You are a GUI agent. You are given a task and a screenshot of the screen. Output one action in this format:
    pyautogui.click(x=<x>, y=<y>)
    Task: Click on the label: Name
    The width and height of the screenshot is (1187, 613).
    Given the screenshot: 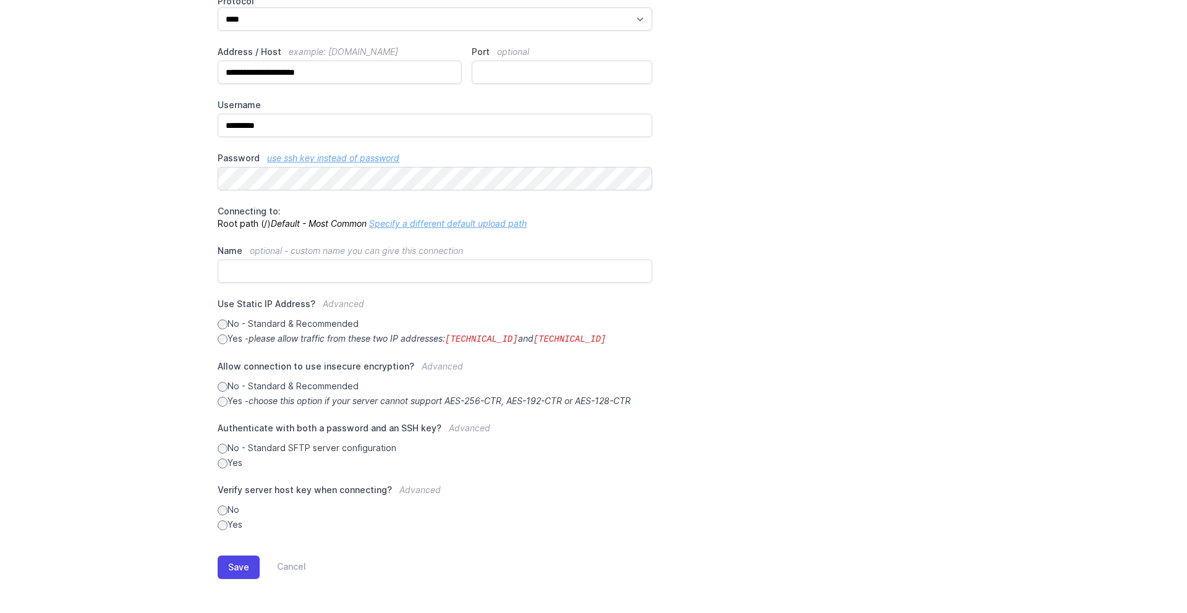 What is the action you would take?
    pyautogui.click(x=435, y=251)
    